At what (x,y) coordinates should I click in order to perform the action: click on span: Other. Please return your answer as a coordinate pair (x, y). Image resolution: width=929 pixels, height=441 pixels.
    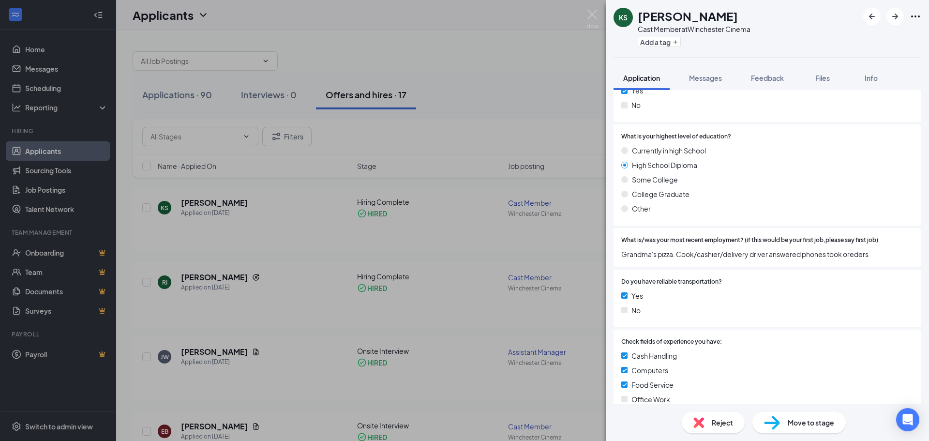
    Looking at the image, I should click on (641, 209).